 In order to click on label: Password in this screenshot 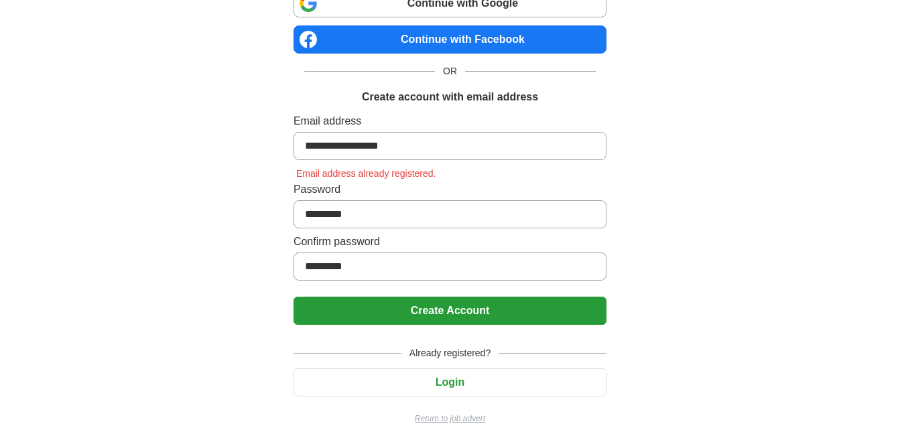, I will do `click(450, 190)`.